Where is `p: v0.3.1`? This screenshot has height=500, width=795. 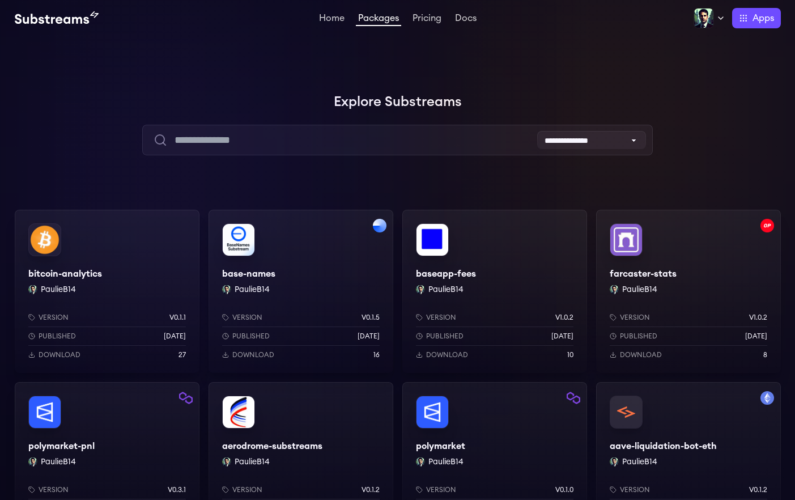
p: v0.3.1 is located at coordinates (177, 489).